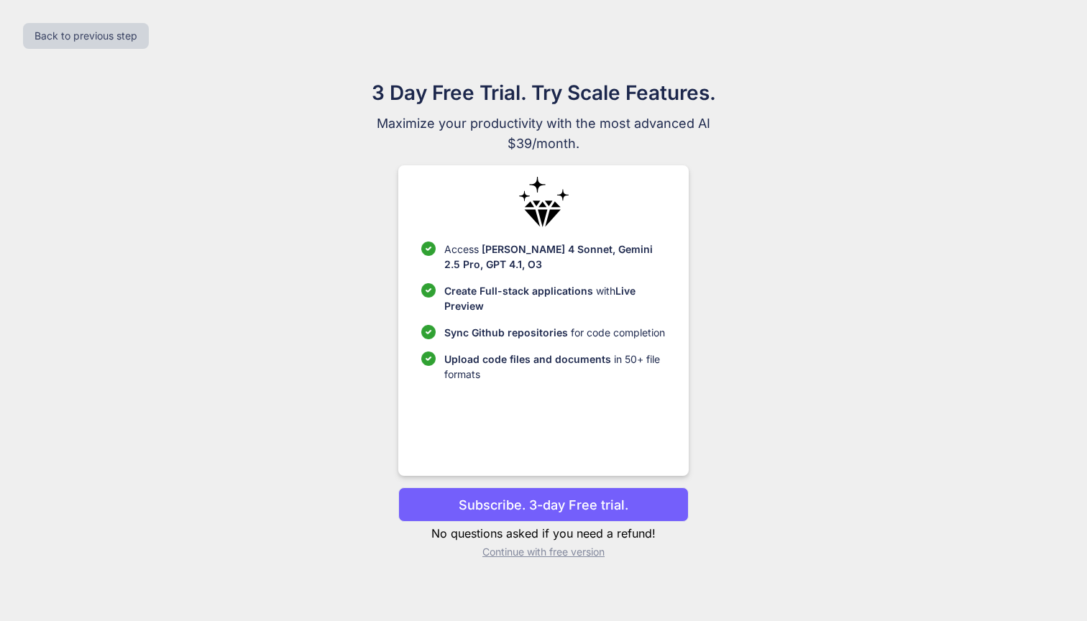 Image resolution: width=1087 pixels, height=621 pixels. I want to click on p: with, so click(554, 298).